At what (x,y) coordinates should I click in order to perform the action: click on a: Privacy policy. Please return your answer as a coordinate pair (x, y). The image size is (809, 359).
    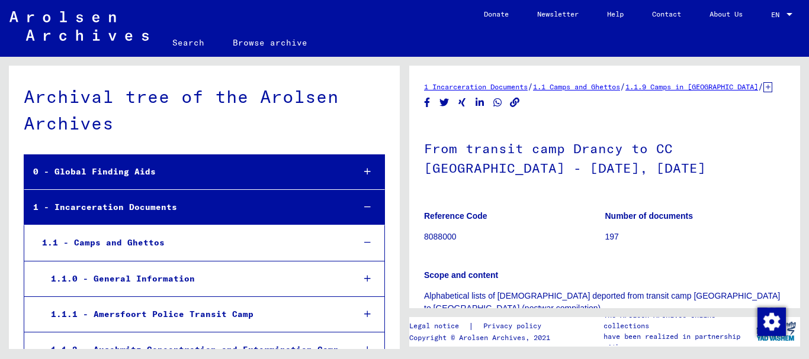
    Looking at the image, I should click on (514, 326).